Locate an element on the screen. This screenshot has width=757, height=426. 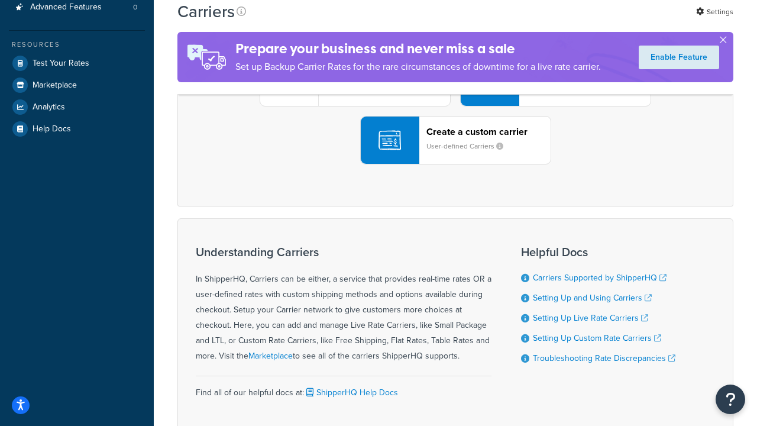
img: icon-carrier-custom-c93b8a24.svg is located at coordinates (390, 140).